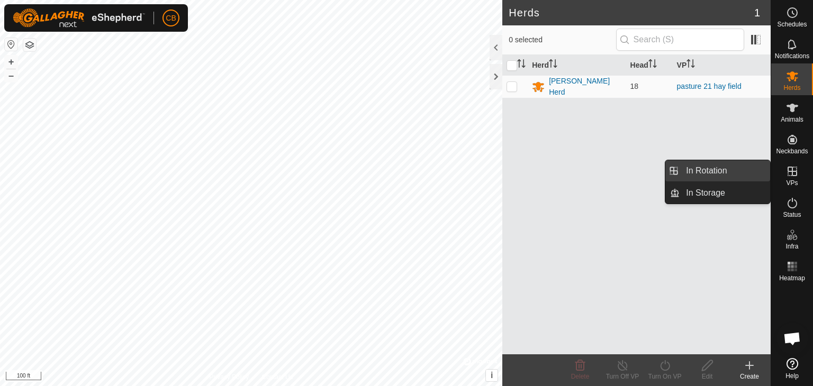 The image size is (813, 386). Describe the element at coordinates (631, 13) in the screenshot. I see `h2: Herds` at that location.